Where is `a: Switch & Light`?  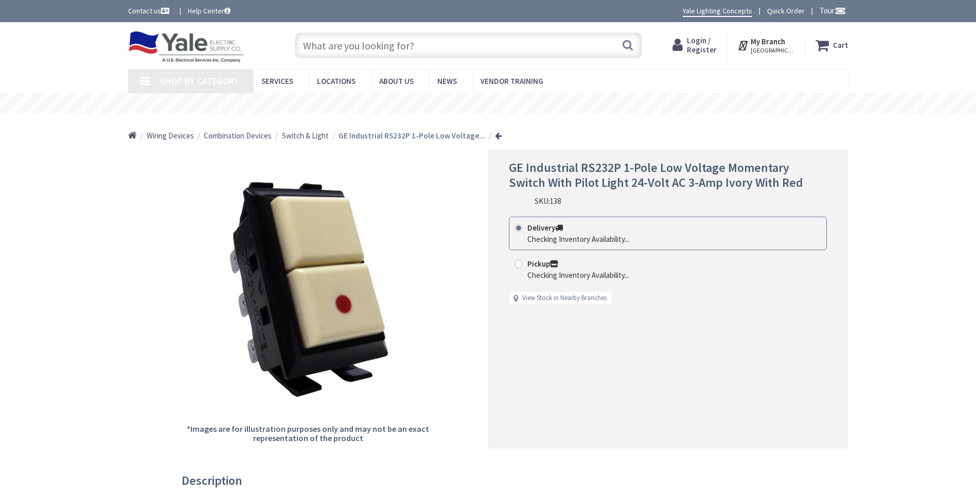 a: Switch & Light is located at coordinates (305, 135).